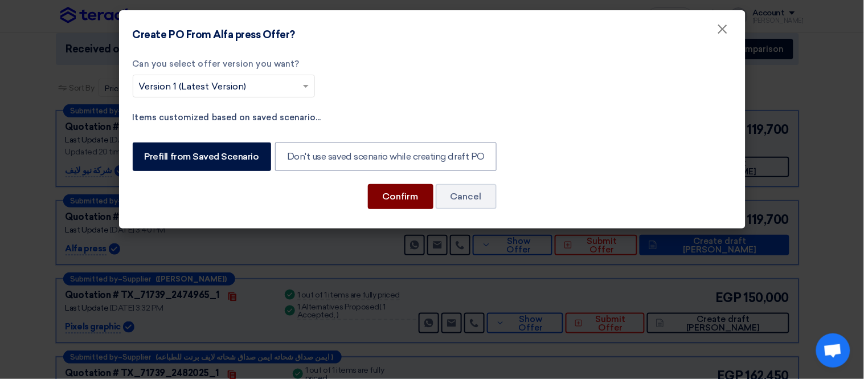  Describe the element at coordinates (722, 30) in the screenshot. I see `button: Close` at that location.